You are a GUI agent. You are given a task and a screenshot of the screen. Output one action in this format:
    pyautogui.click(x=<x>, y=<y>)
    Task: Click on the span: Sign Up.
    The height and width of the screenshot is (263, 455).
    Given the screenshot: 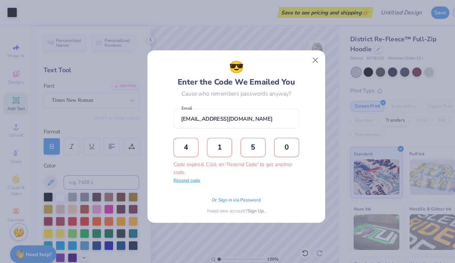 What is the action you would take?
    pyautogui.click(x=247, y=203)
    